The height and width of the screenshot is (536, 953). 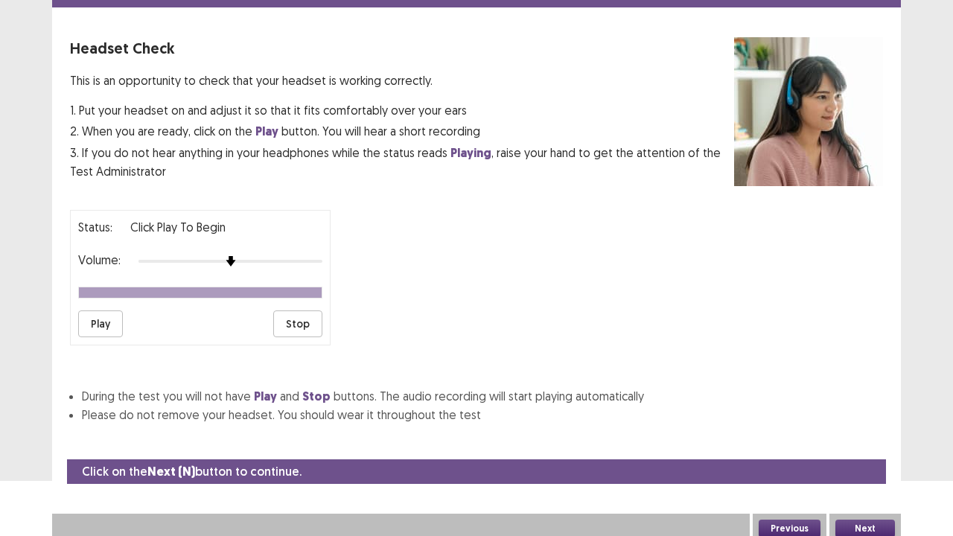 What do you see at coordinates (100, 324) in the screenshot?
I see `button: Play` at bounding box center [100, 324].